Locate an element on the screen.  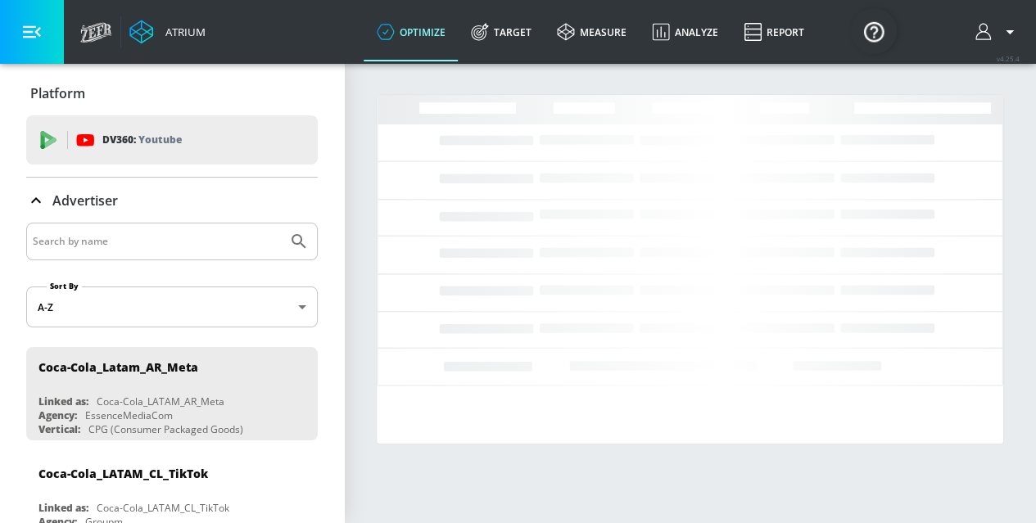
span: v 4.25.4 is located at coordinates (1008, 58).